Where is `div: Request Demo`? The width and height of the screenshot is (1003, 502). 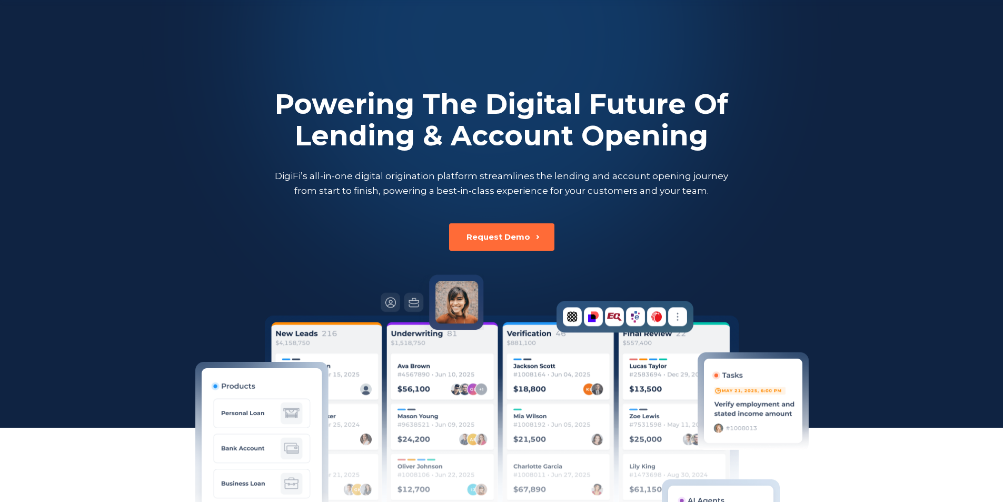 div: Request Demo is located at coordinates (498, 237).